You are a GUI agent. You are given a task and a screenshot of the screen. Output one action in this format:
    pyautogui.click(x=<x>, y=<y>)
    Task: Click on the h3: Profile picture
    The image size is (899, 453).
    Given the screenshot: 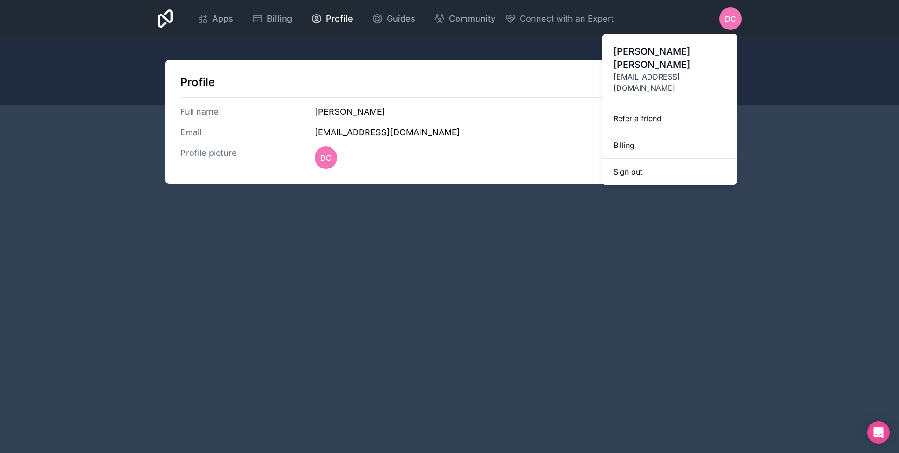 What is the action you would take?
    pyautogui.click(x=248, y=158)
    